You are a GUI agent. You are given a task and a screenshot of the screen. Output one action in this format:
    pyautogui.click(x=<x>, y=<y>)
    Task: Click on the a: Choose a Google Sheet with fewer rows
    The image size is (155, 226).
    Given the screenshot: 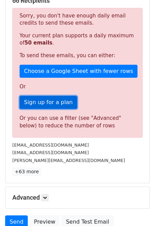 What is the action you would take?
    pyautogui.click(x=78, y=71)
    